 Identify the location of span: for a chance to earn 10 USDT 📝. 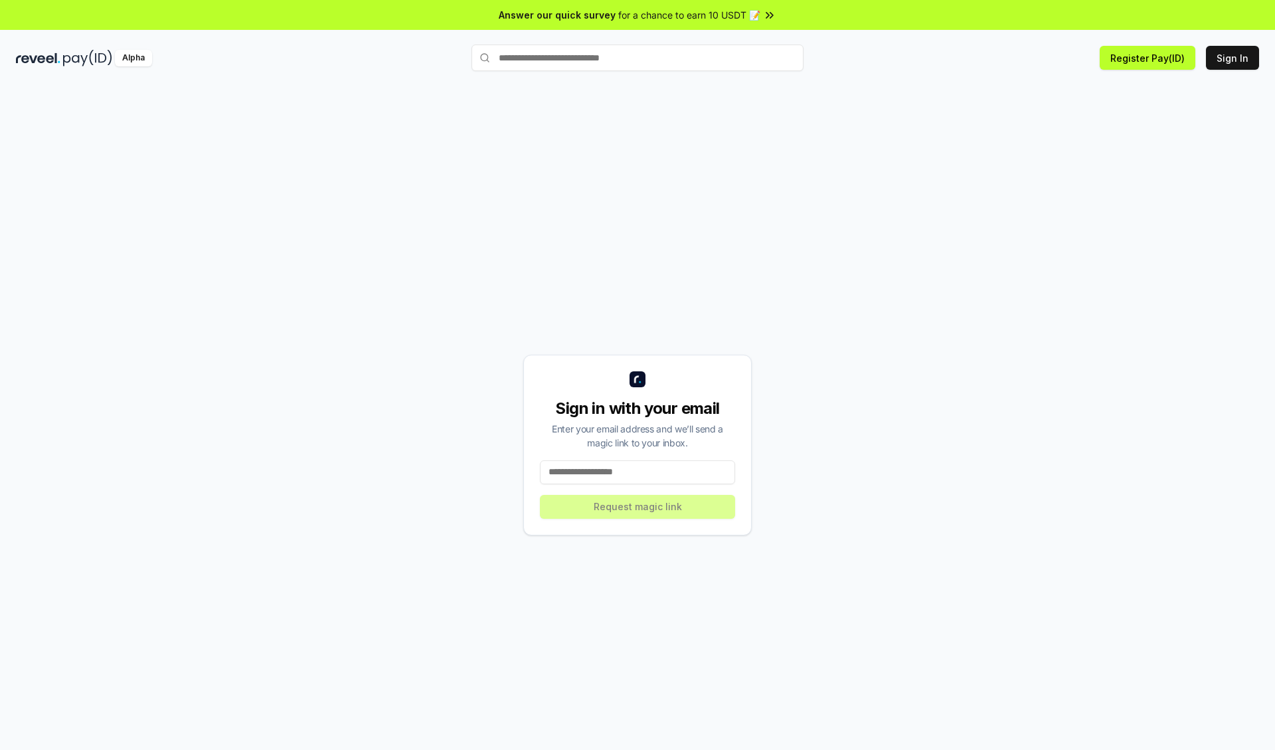
(689, 15).